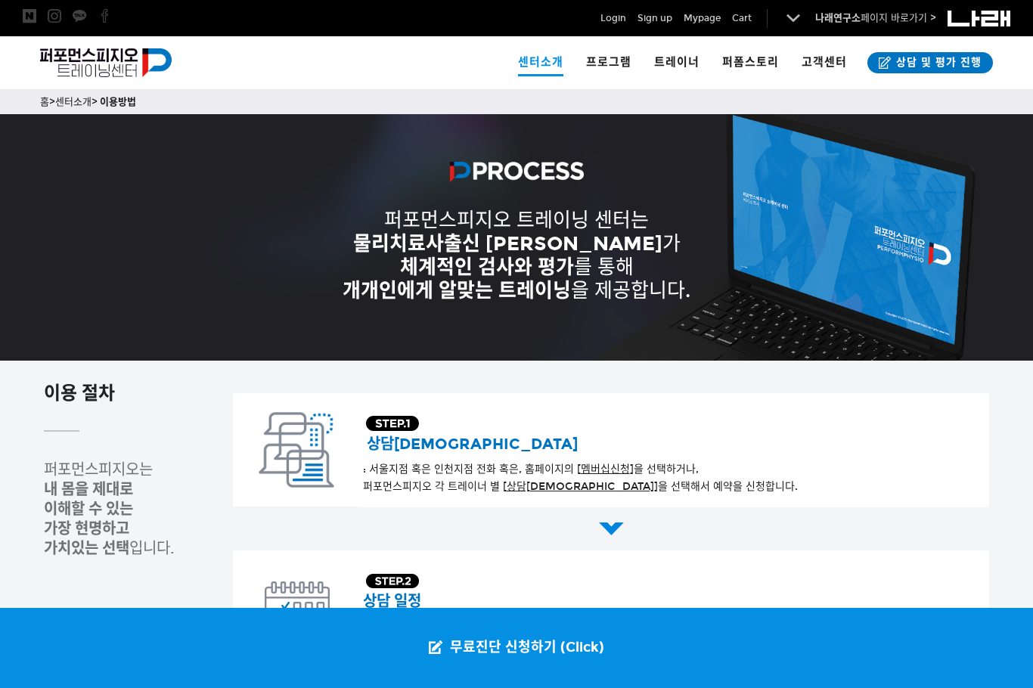 The height and width of the screenshot is (688, 1033). I want to click on span: 센터소개, so click(541, 62).